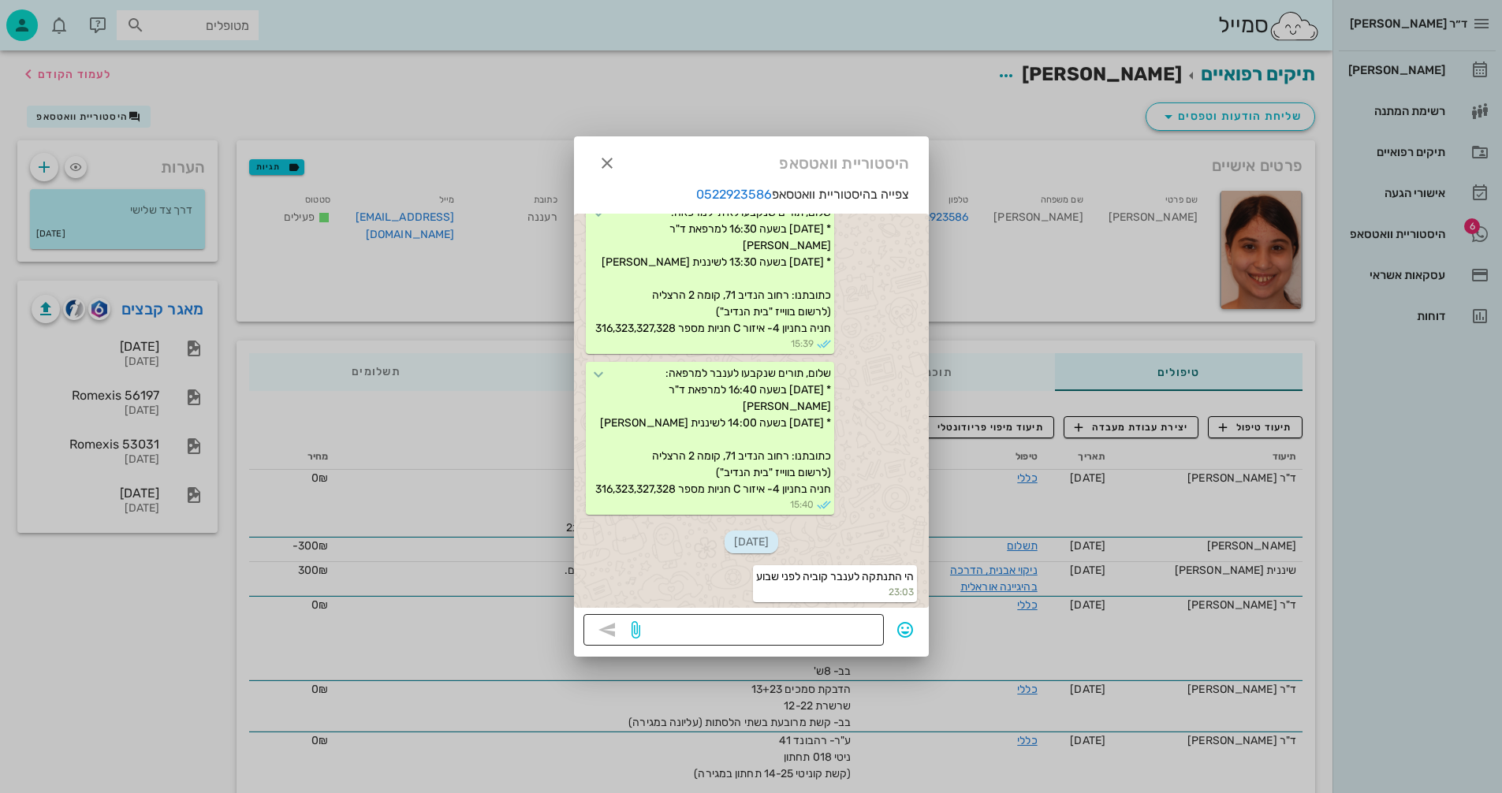  What do you see at coordinates (835, 576) in the screenshot?
I see `span: הי התנתקה לענבר קוביה לפני שבוע` at bounding box center [835, 576].